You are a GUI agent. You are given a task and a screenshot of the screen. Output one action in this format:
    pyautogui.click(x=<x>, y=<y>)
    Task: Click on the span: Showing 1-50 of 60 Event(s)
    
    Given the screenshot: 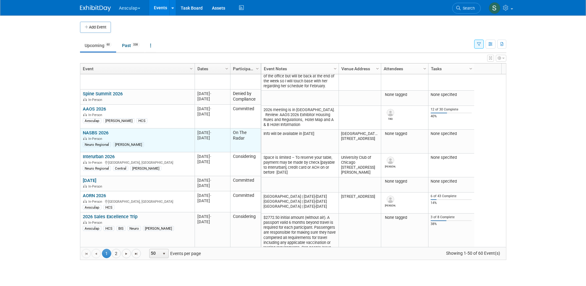 What is the action you would take?
    pyautogui.click(x=473, y=253)
    